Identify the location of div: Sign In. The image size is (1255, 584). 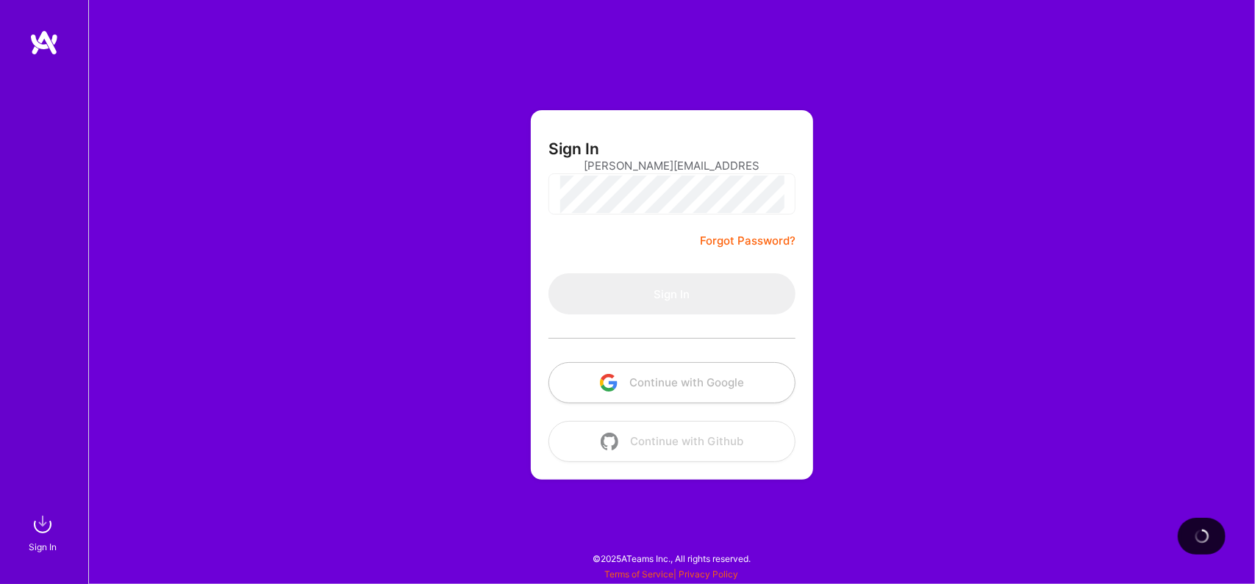
(43, 547).